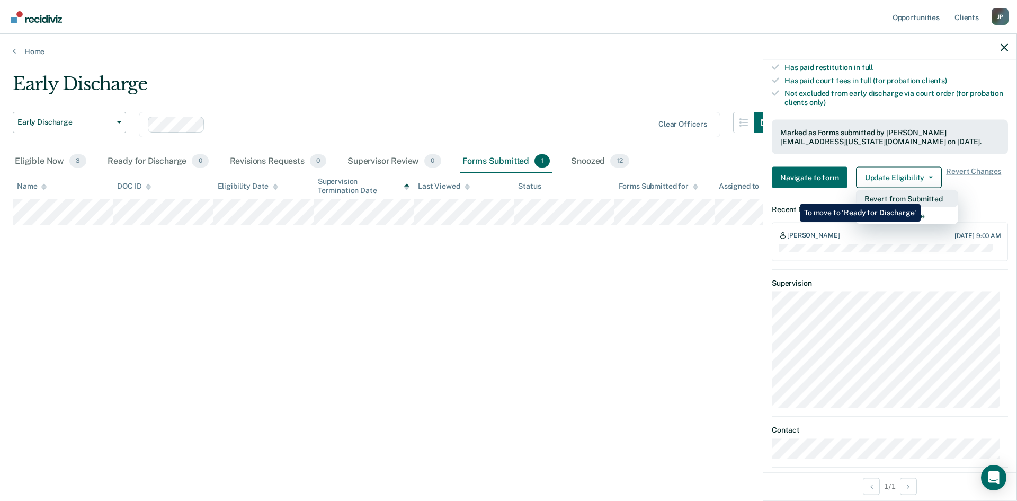 The image size is (1017, 501). What do you see at coordinates (934, 80) in the screenshot?
I see `span: clients)` at bounding box center [934, 80].